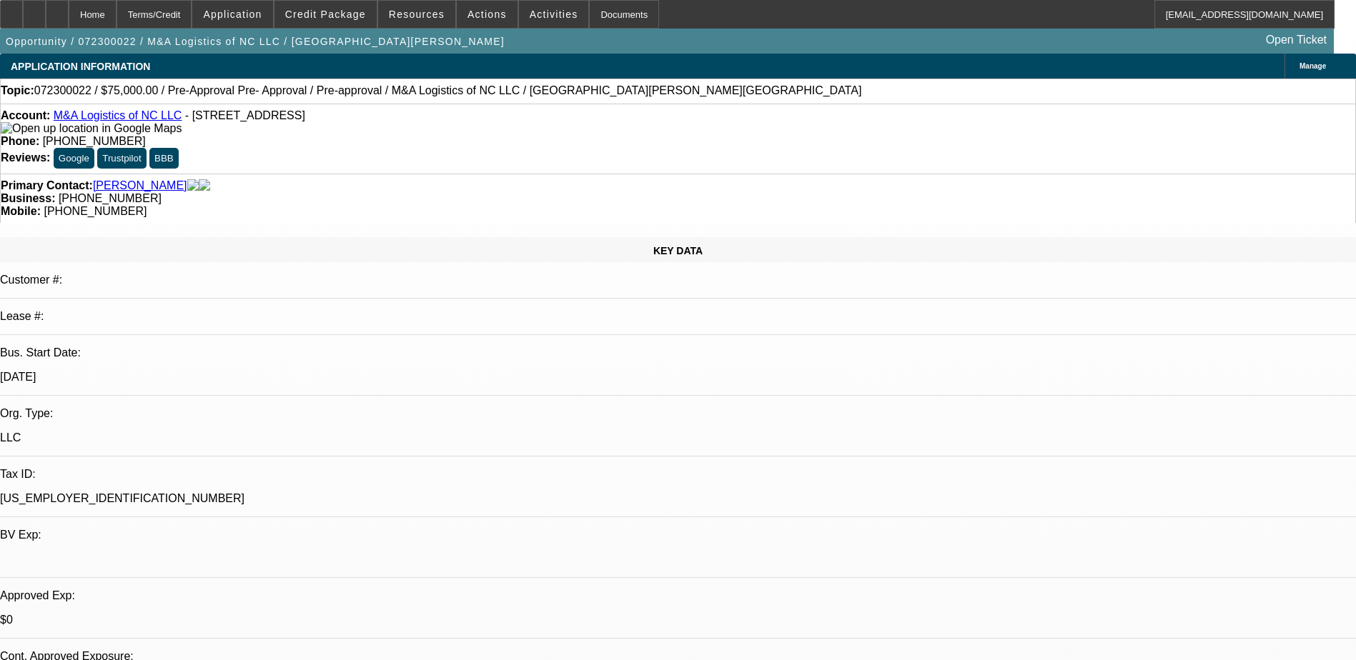 This screenshot has height=660, width=1356. What do you see at coordinates (46, 186) in the screenshot?
I see `strong: Primary Contact:` at bounding box center [46, 186].